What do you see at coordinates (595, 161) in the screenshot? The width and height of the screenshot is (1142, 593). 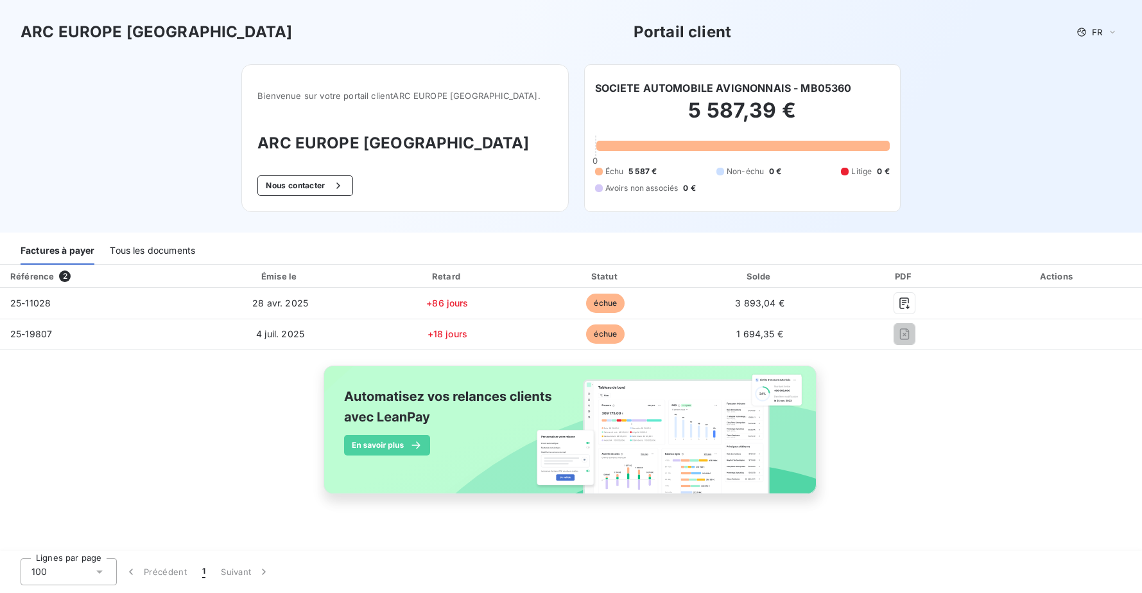 I see `span: 0` at bounding box center [595, 161].